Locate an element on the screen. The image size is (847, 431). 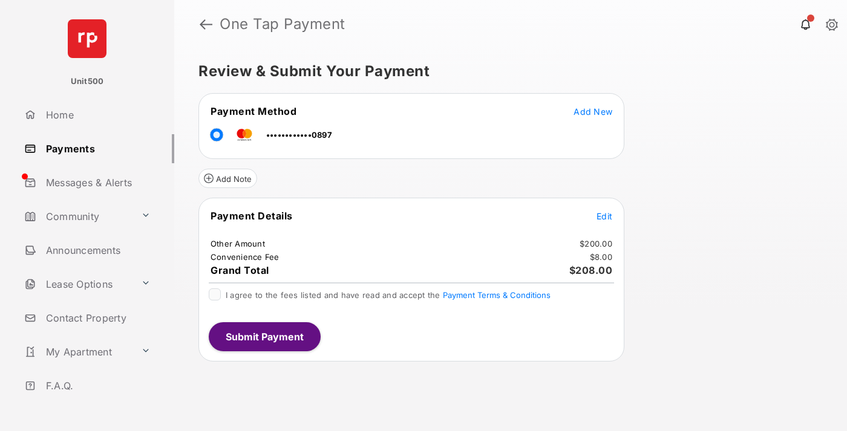
td: Other Amount is located at coordinates (238, 244).